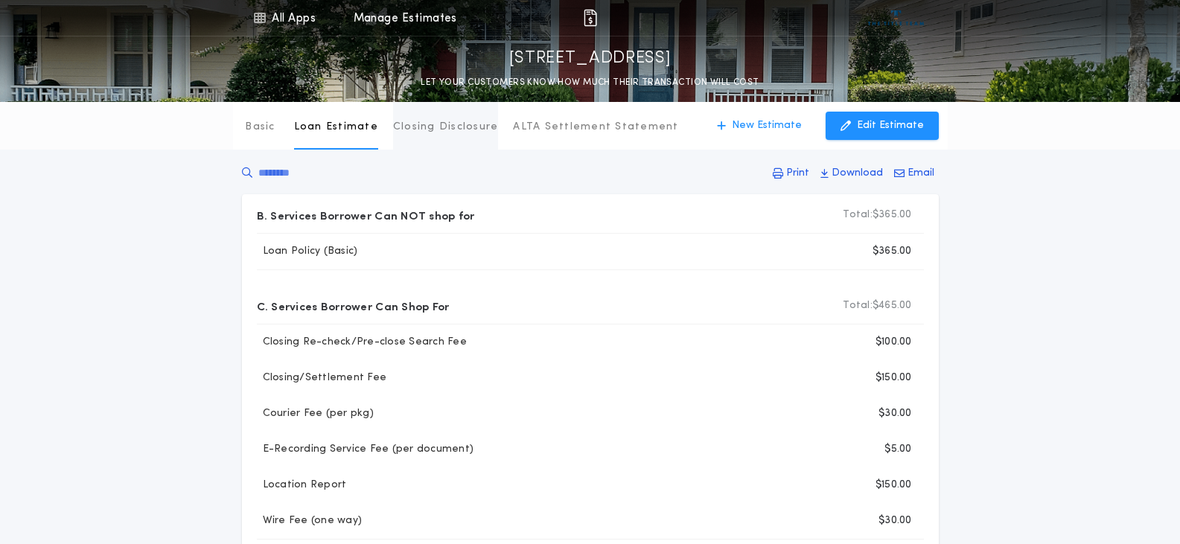 The image size is (1180, 544). What do you see at coordinates (914, 173) in the screenshot?
I see `button: Email` at bounding box center [914, 173].